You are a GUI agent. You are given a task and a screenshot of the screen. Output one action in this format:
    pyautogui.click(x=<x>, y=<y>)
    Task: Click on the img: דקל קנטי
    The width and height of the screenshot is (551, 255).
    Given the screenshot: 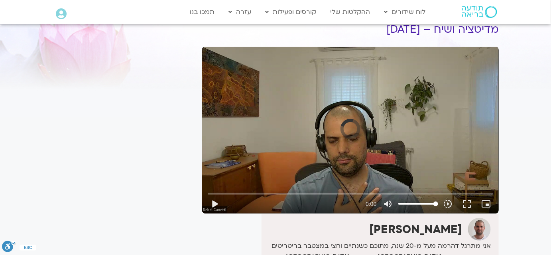 What is the action you would take?
    pyautogui.click(x=479, y=229)
    